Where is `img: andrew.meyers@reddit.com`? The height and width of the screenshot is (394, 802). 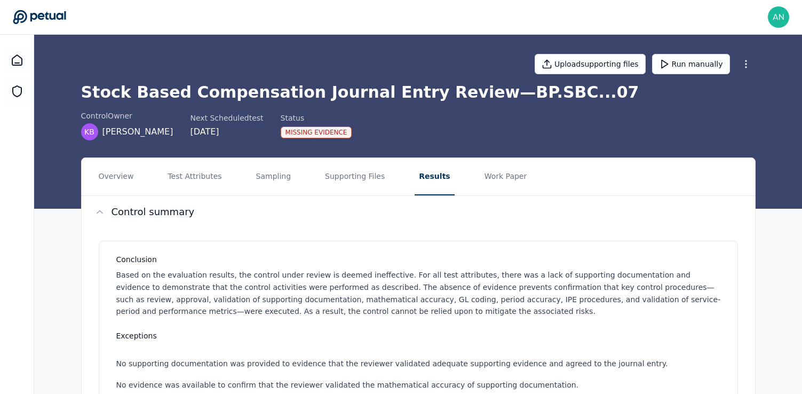 img: andrew.meyers@reddit.com is located at coordinates (778, 17).